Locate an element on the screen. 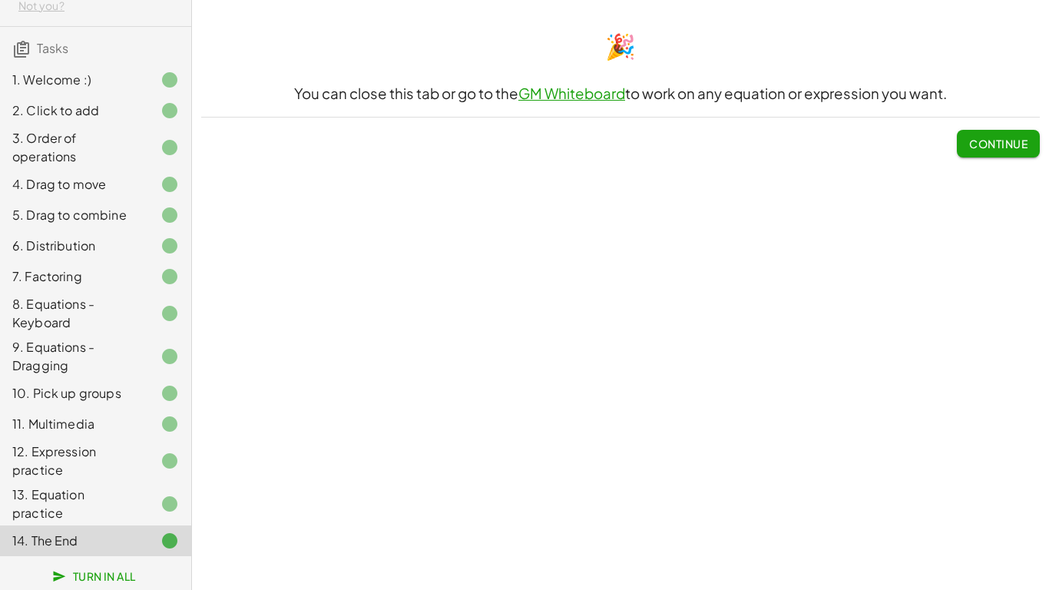 This screenshot has height=590, width=1049. div: 11. Multimedia is located at coordinates (74, 424).